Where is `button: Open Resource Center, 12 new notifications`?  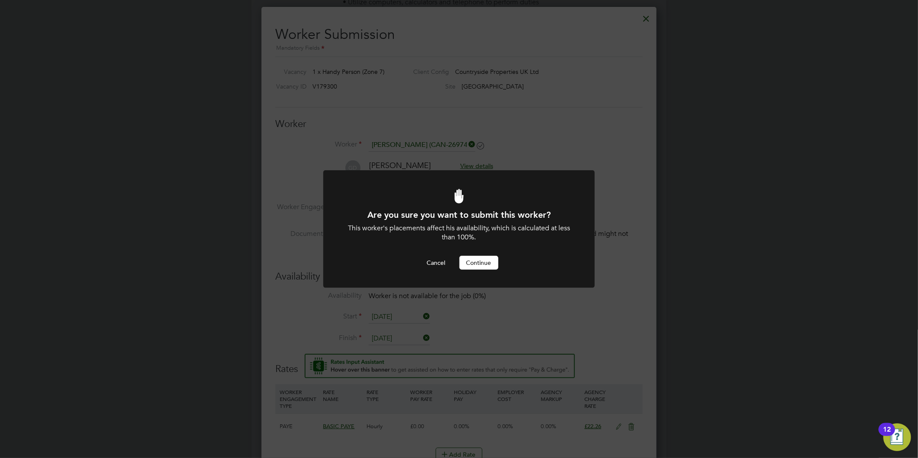
button: Open Resource Center, 12 new notifications is located at coordinates (897, 437).